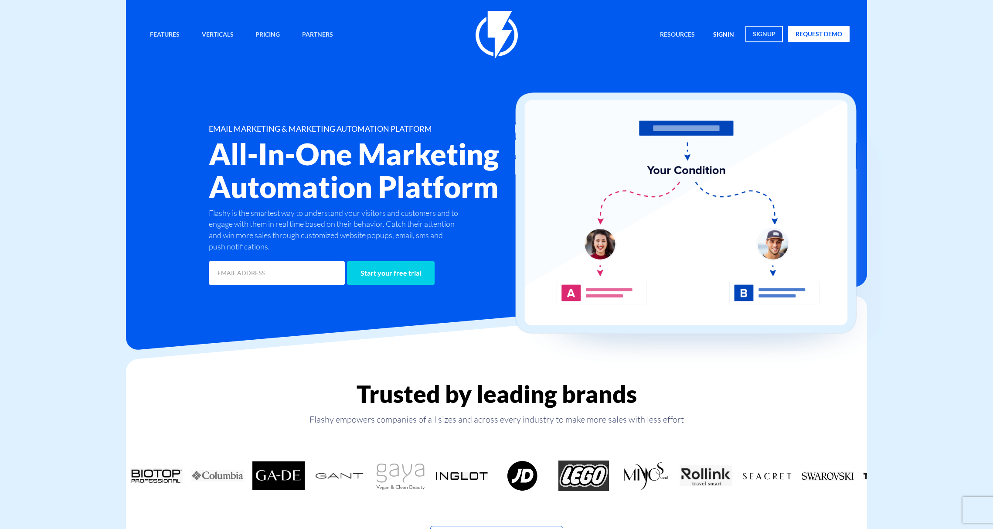 This screenshot has width=993, height=529. I want to click on div: 10 / 18, so click(645, 476).